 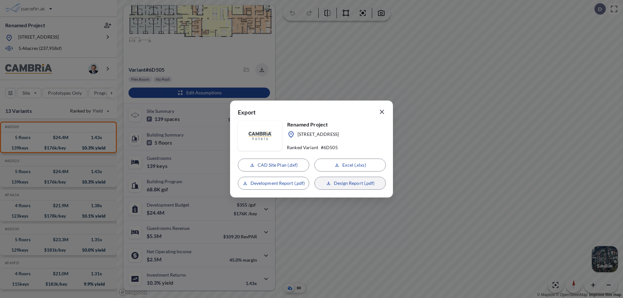 I want to click on p: Excel (.xlxs), so click(x=354, y=165).